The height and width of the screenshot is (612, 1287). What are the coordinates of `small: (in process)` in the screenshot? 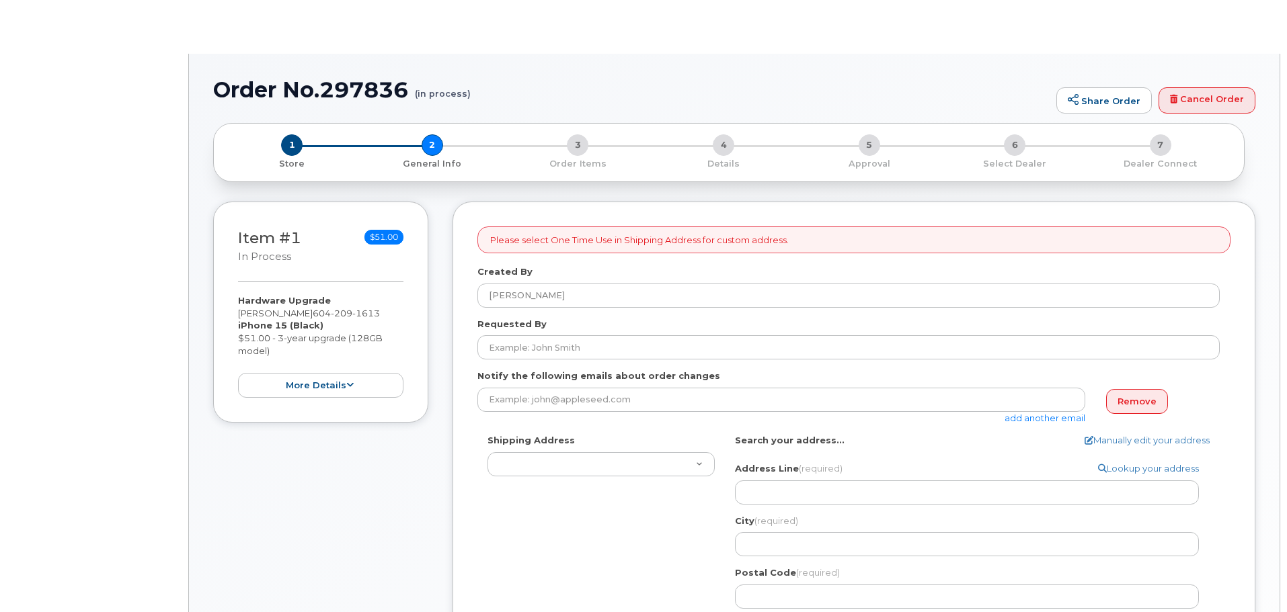 It's located at (442, 88).